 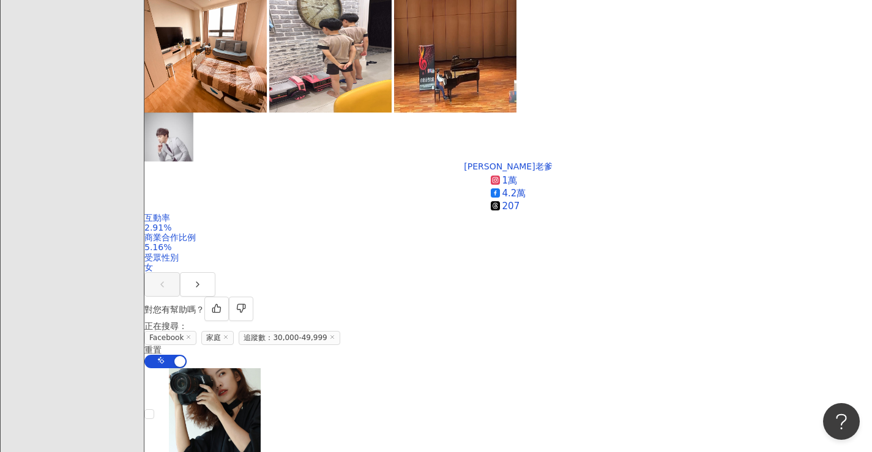 What do you see at coordinates (508, 237) in the screenshot?
I see `div: 商業合作比例` at bounding box center [508, 237].